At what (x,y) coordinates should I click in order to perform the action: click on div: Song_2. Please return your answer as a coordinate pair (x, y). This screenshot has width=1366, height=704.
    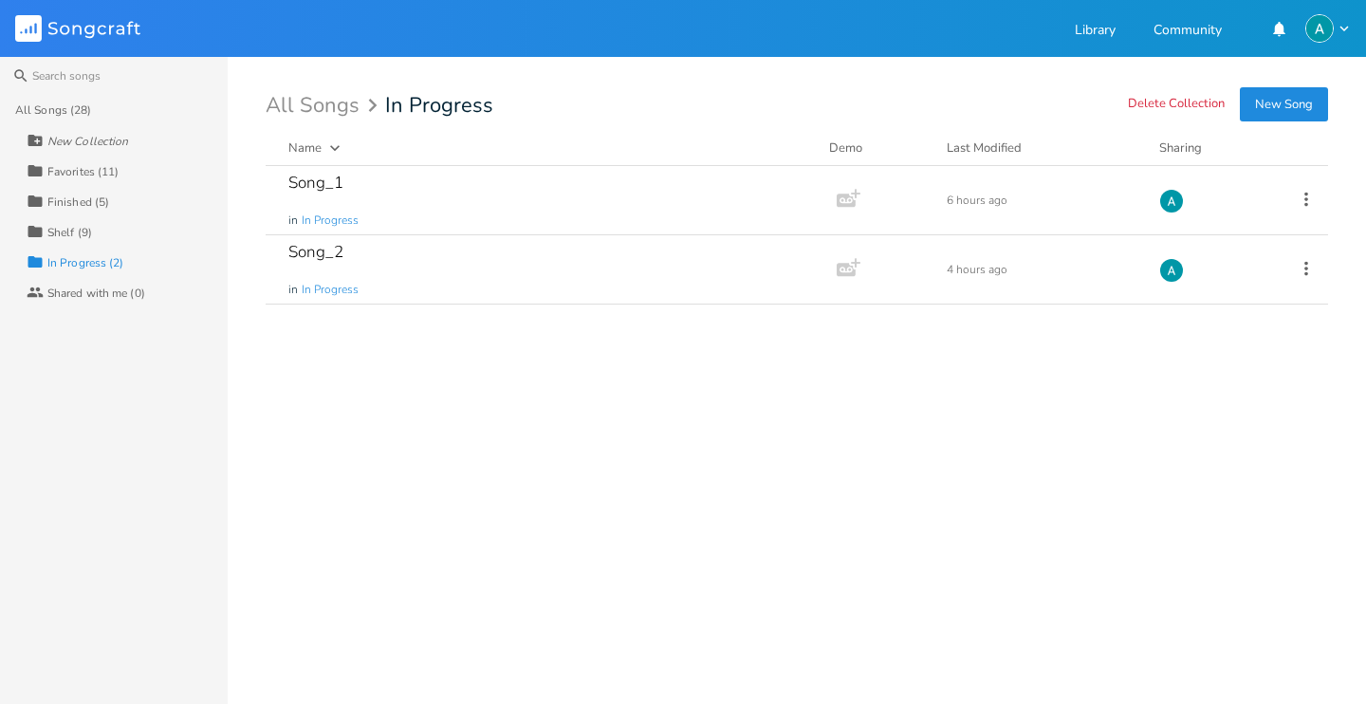
    Looking at the image, I should click on (316, 251).